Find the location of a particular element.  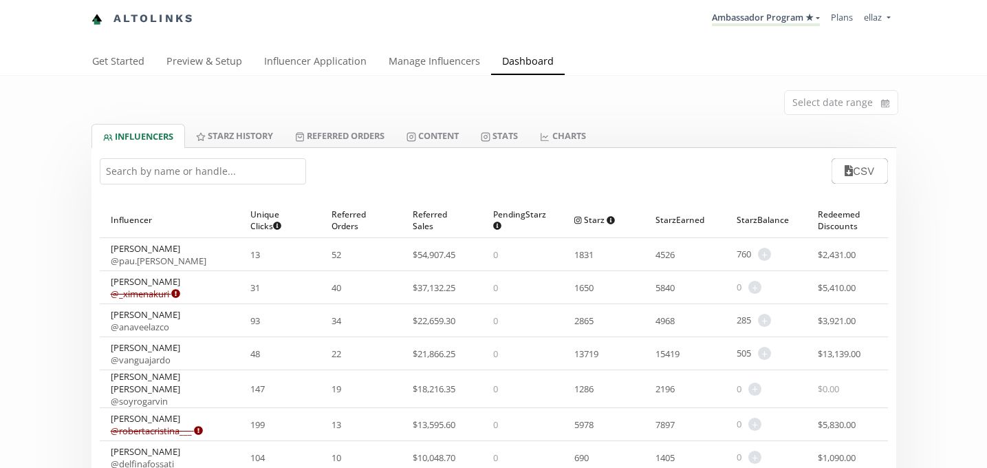

svg: calendar is located at coordinates (886, 103).